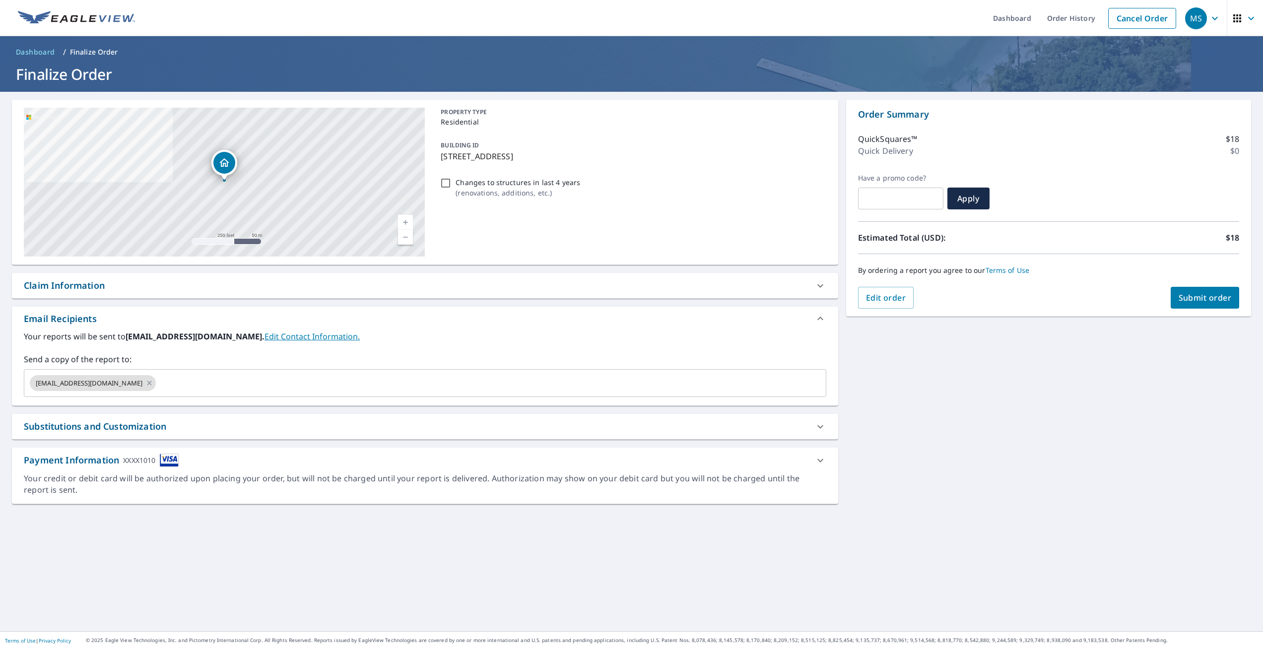 The height and width of the screenshot is (649, 1263). What do you see at coordinates (1205, 298) in the screenshot?
I see `button: Submit order` at bounding box center [1205, 298].